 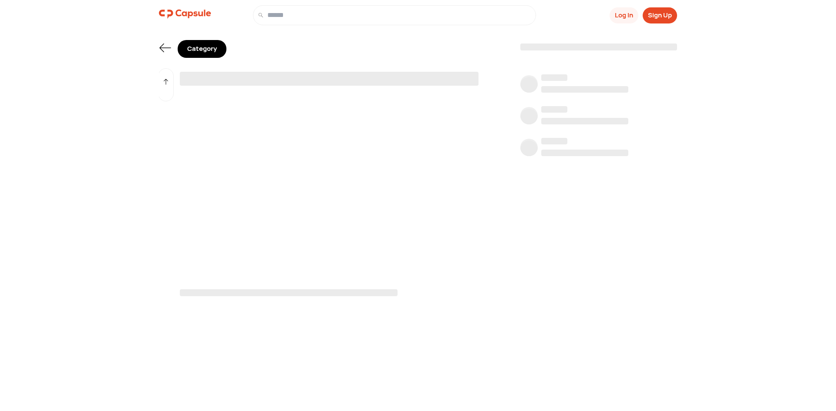 I want to click on button: Sign Up, so click(x=660, y=15).